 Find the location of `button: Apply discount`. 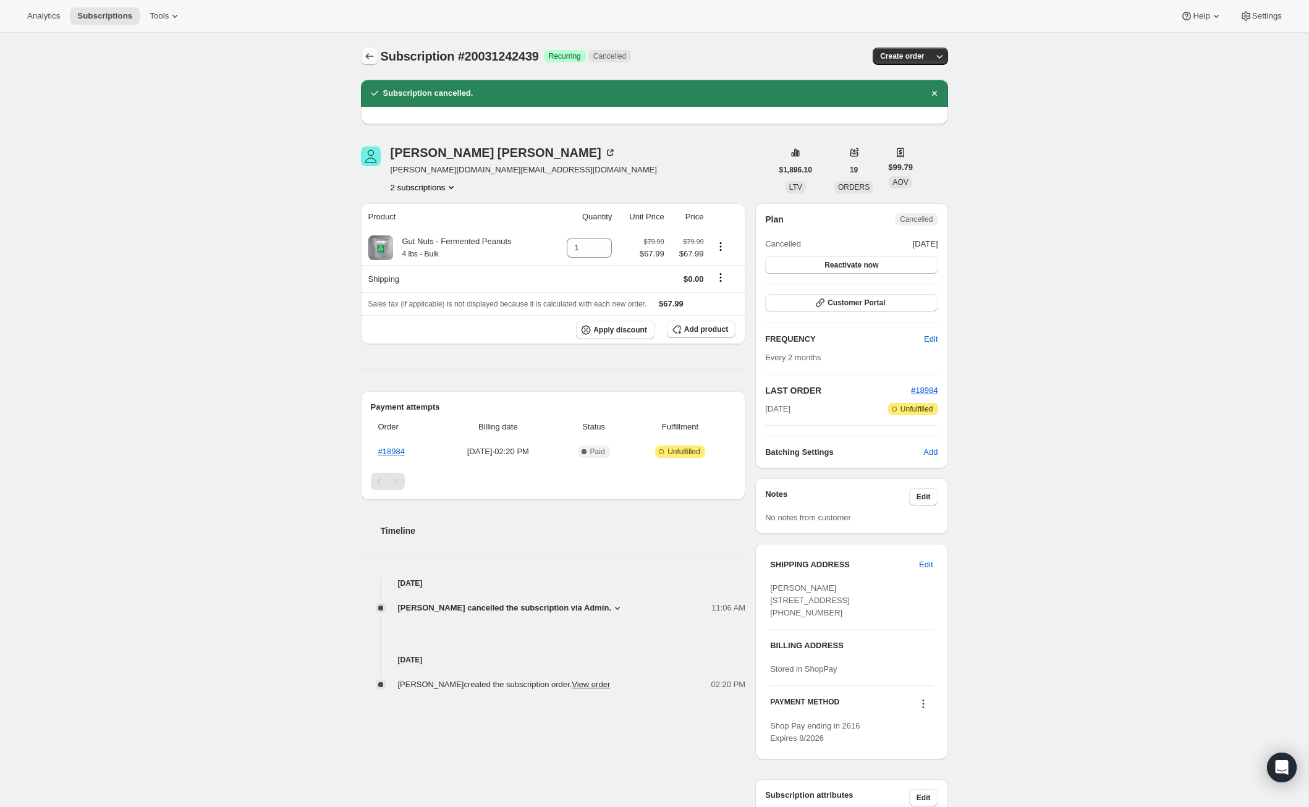

button: Apply discount is located at coordinates (615, 330).